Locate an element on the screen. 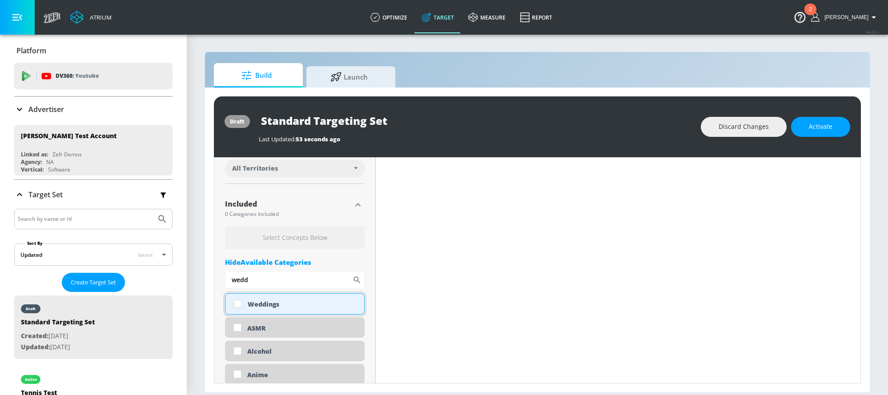 The width and height of the screenshot is (888, 395). span: Created: is located at coordinates (35, 336).